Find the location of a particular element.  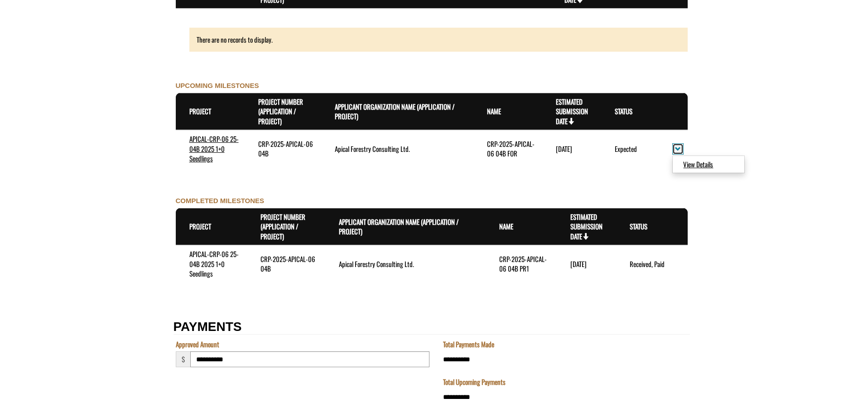

td: CRP-2025-APICAL-06 04B PR1 is located at coordinates (521, 263).